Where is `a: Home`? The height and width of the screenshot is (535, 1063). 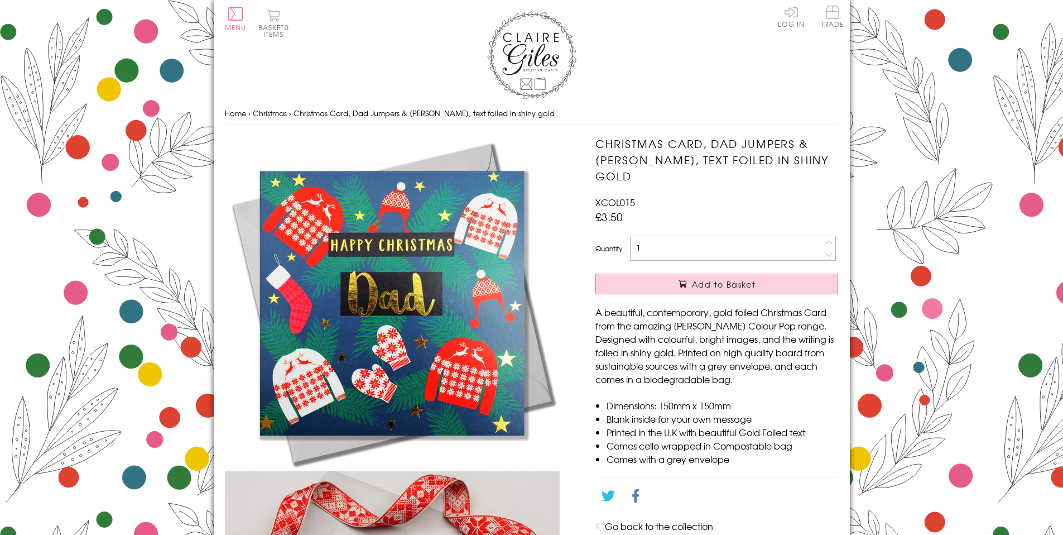 a: Home is located at coordinates (235, 113).